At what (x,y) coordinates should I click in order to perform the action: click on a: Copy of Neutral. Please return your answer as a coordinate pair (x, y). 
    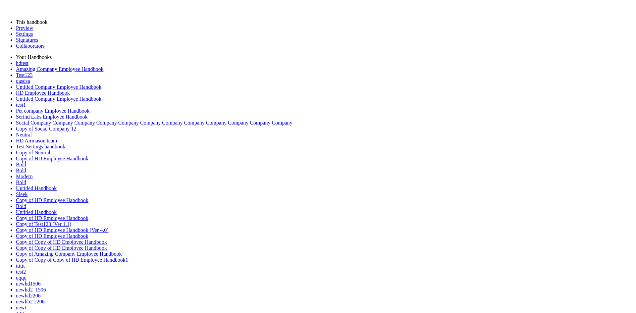
    Looking at the image, I should click on (33, 152).